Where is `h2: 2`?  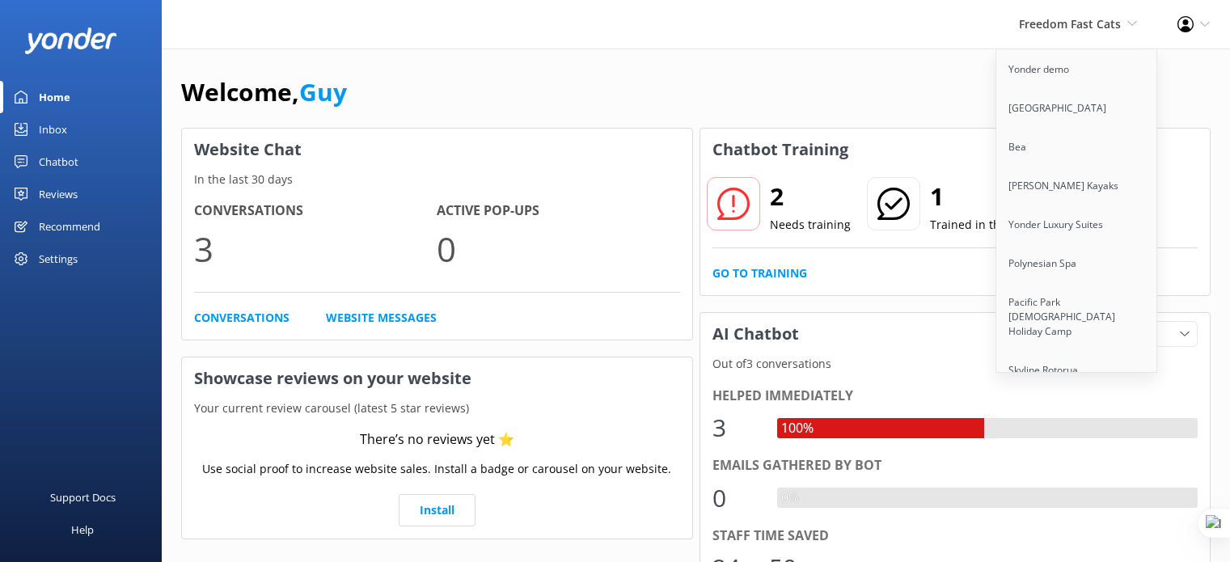 h2: 2 is located at coordinates (811, 197).